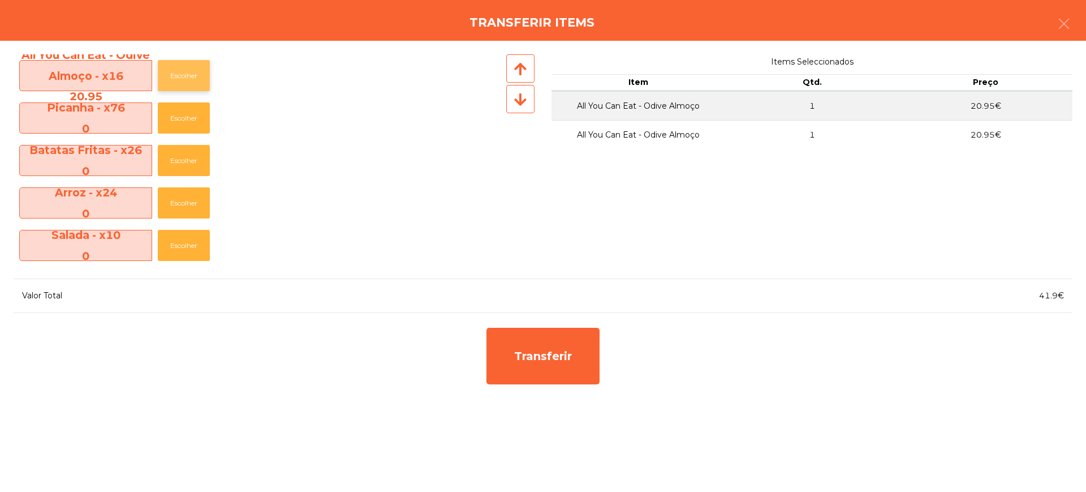  I want to click on span: Picanha - x76, so click(85, 118).